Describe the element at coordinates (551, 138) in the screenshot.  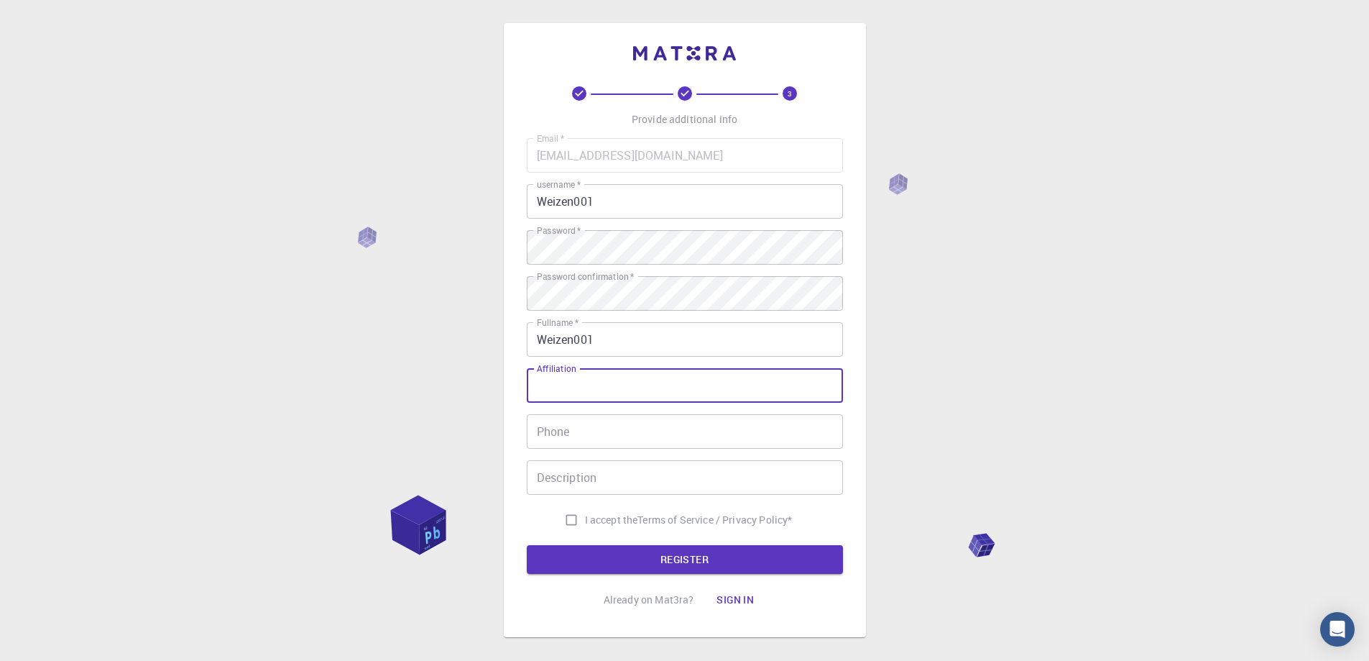
I see `label: Email` at that location.